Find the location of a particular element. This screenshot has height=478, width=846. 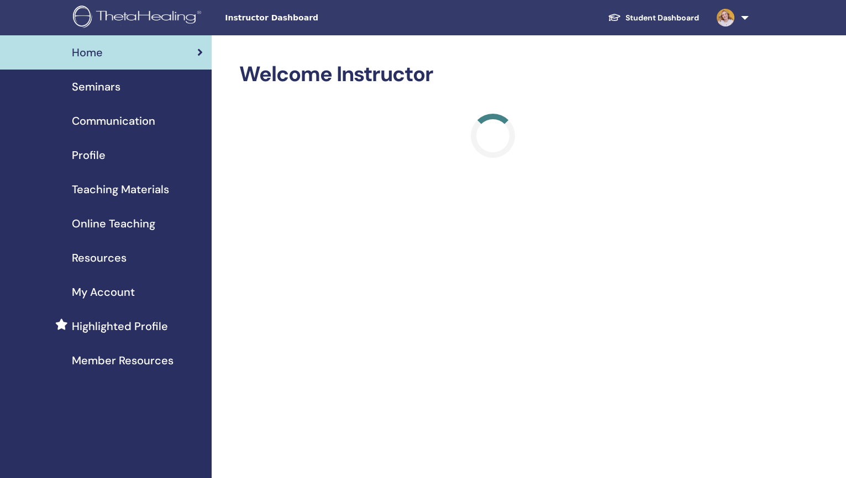

a: Student Dashboard is located at coordinates (653, 18).